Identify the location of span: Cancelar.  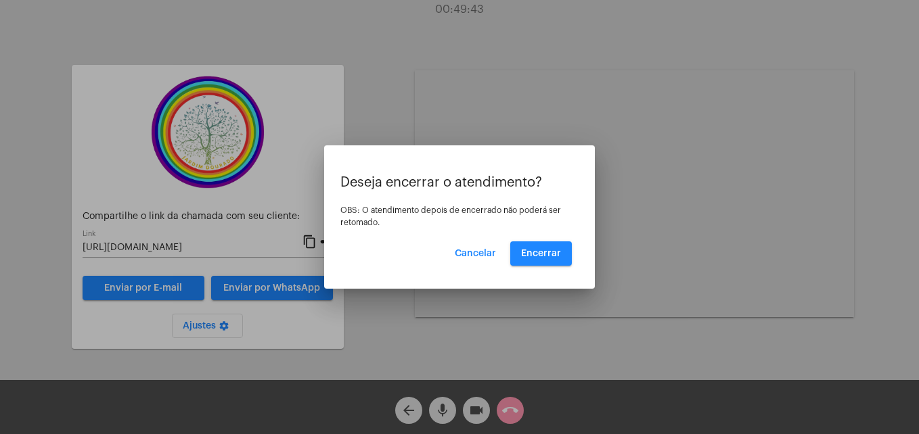
(475, 254).